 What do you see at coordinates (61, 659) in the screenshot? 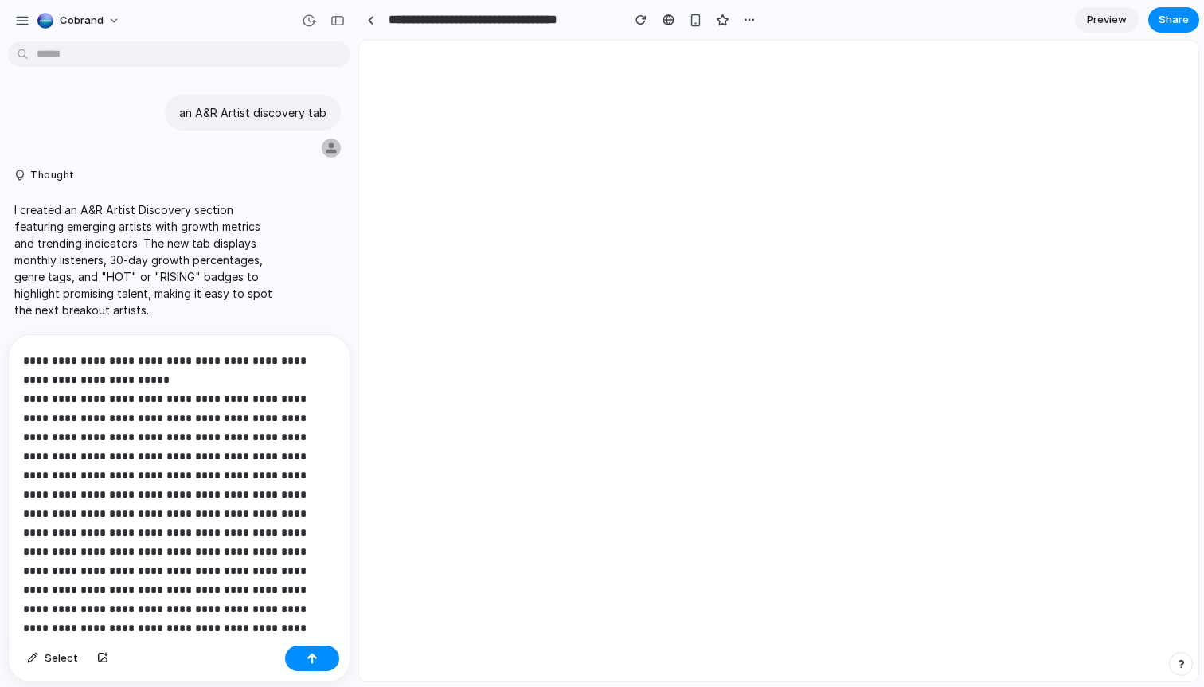
I see `span: Select` at bounding box center [61, 659].